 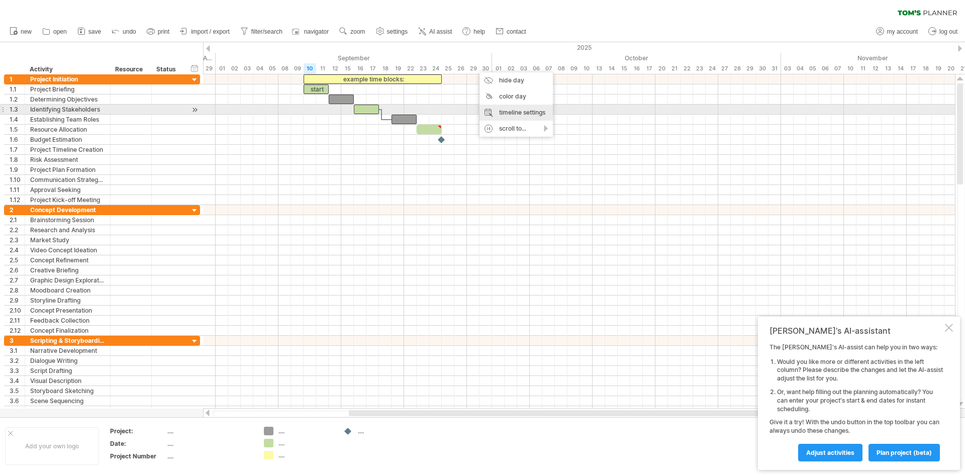 I want to click on div: Resource Allocation, so click(x=67, y=129).